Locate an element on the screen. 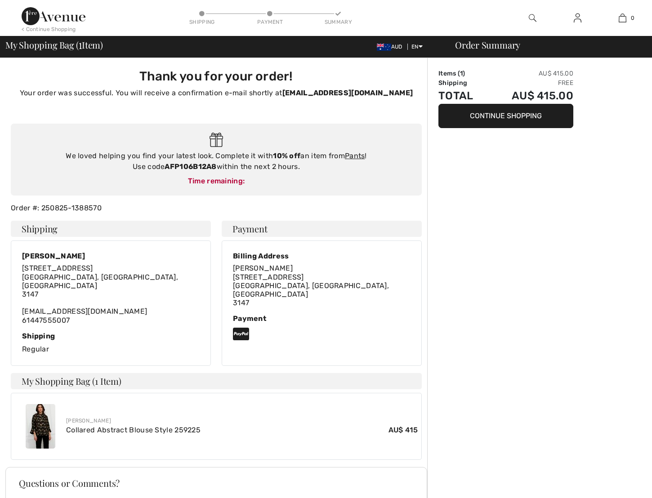 Image resolution: width=652 pixels, height=498 pixels. img: Australian Dollar is located at coordinates (384, 47).